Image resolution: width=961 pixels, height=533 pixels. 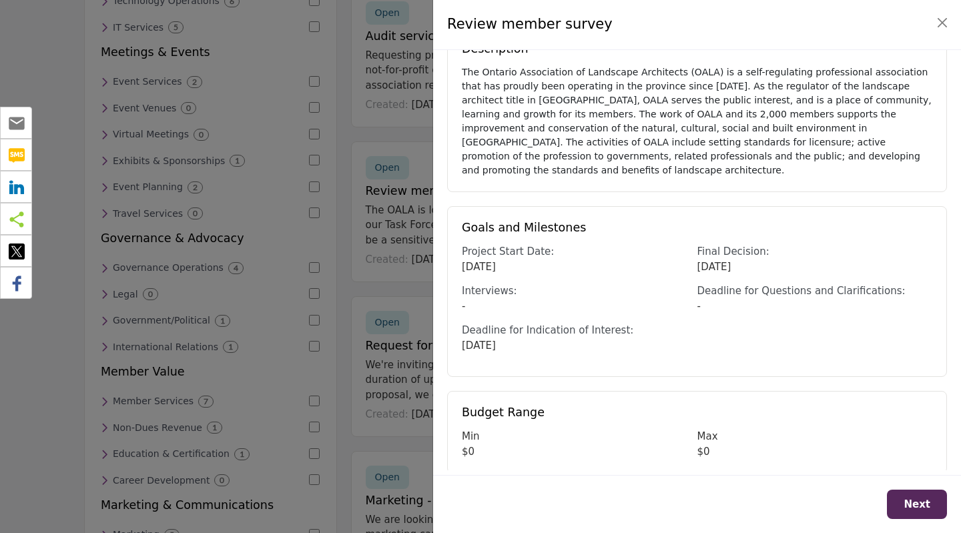 I want to click on button: Next, so click(x=917, y=504).